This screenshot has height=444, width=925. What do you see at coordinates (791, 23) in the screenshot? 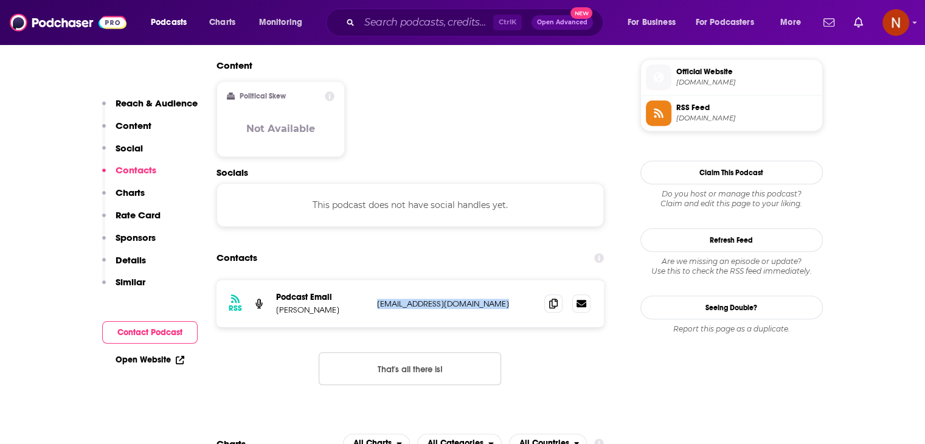
I see `span: More` at bounding box center [791, 23].